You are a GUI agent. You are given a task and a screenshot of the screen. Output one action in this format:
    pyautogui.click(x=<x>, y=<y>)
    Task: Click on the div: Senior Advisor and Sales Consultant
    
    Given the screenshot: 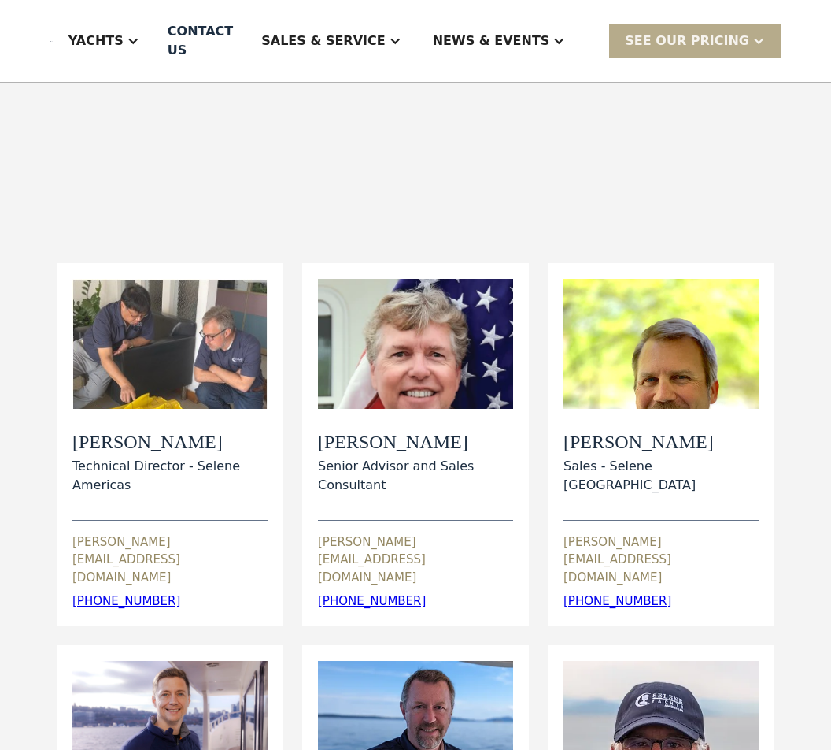 What is the action you would take?
    pyautogui.click(x=416, y=476)
    